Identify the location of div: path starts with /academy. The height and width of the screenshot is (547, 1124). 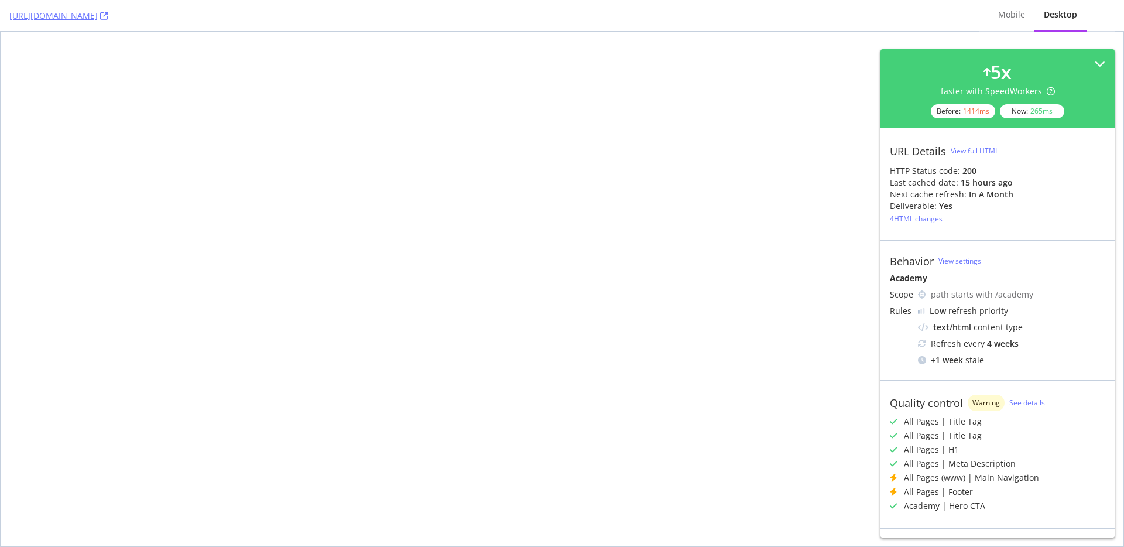
(1018, 294).